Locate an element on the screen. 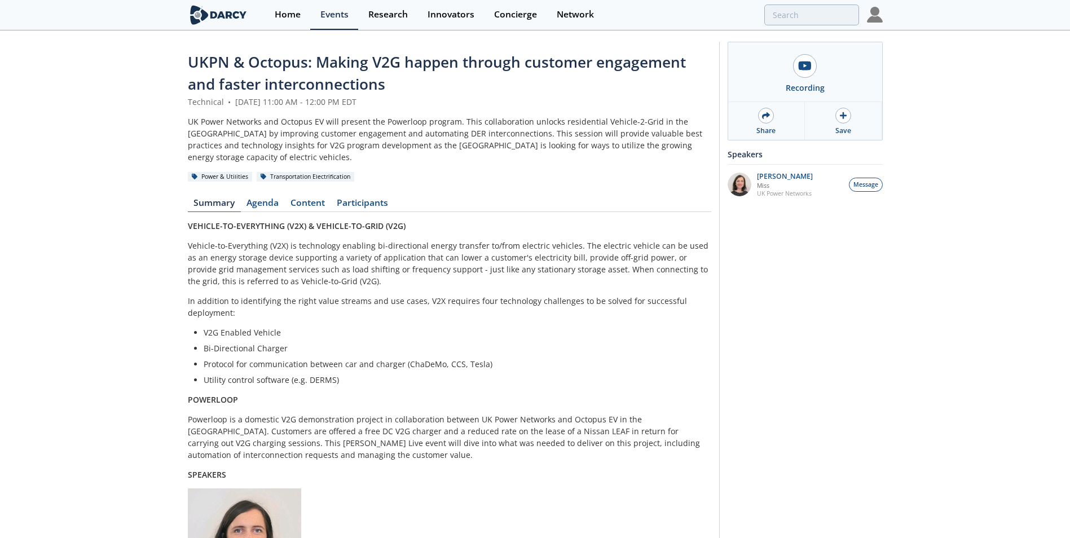 The width and height of the screenshot is (1070, 538). strong: VEHICLE-TO-EVERYTHING (V2X) & VEHICLE-TO-GRID (V2G) is located at coordinates (297, 226).